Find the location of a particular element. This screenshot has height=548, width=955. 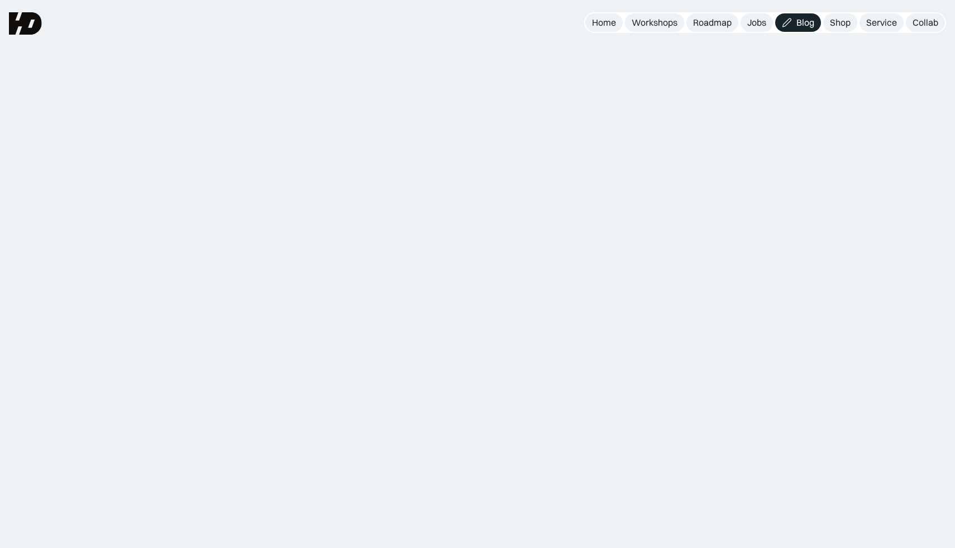

div: Roadmap is located at coordinates (712, 22).